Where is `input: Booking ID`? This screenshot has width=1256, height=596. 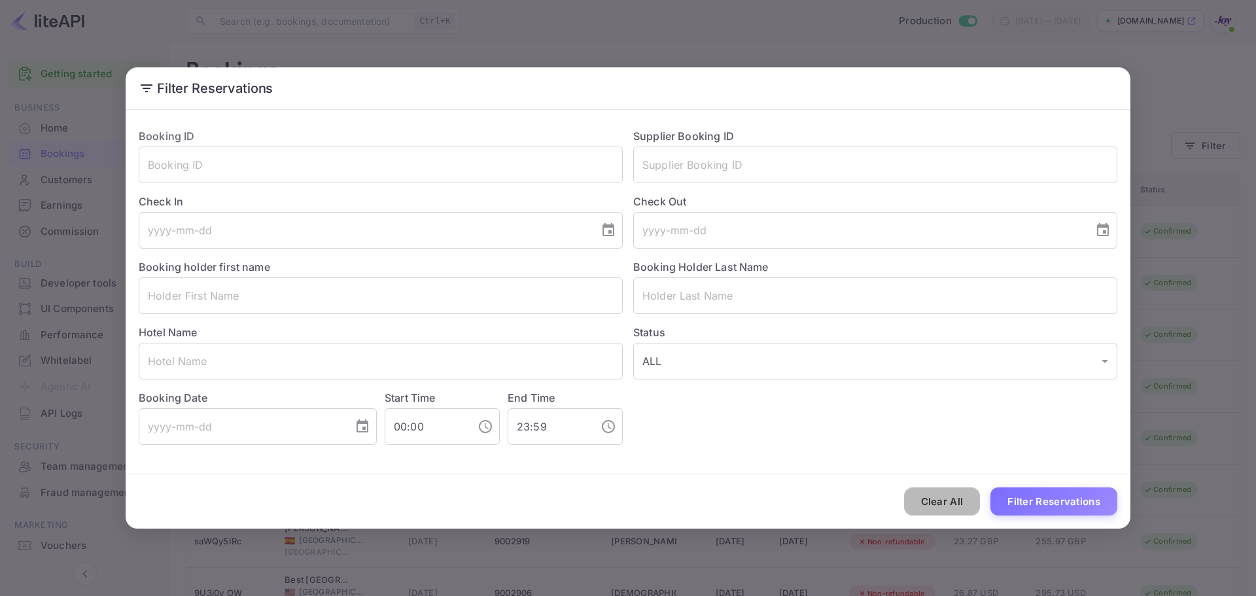
input: Booking ID is located at coordinates (381, 165).